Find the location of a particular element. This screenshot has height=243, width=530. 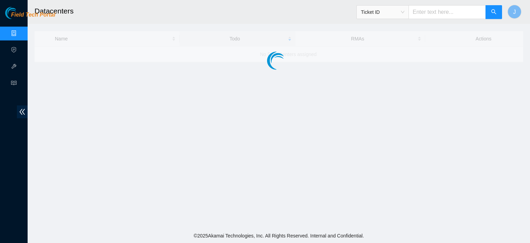

span: read is located at coordinates (14, 84).